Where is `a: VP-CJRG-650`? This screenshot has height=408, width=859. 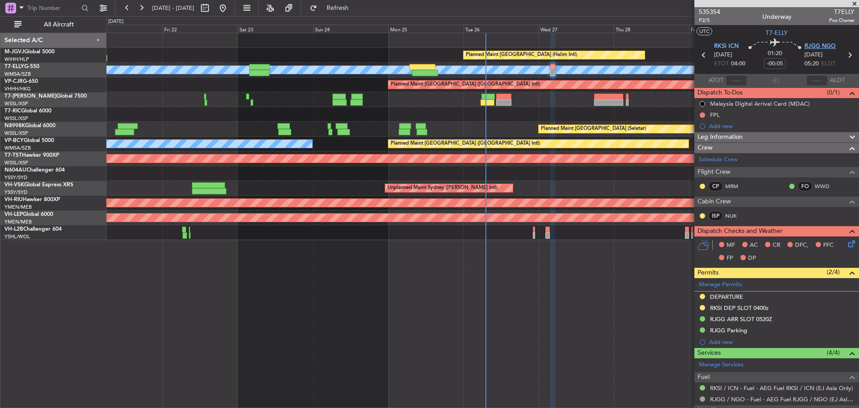
a: VP-CJRG-650 is located at coordinates (21, 81).